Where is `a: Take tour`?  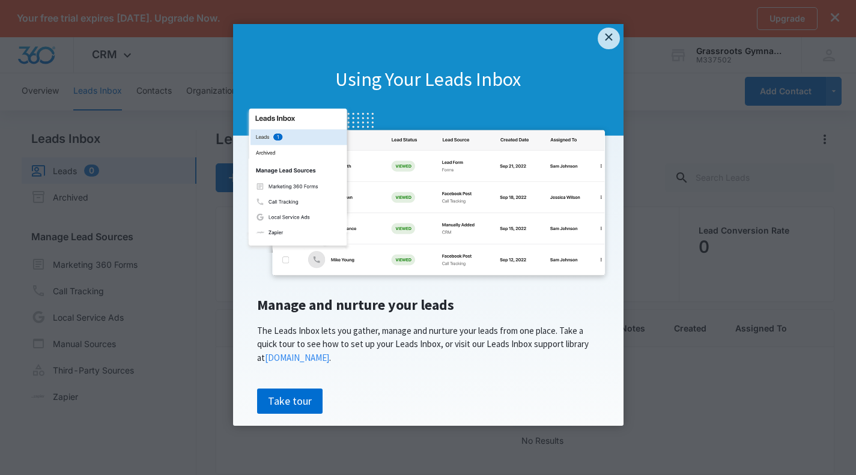 a: Take tour is located at coordinates (290, 401).